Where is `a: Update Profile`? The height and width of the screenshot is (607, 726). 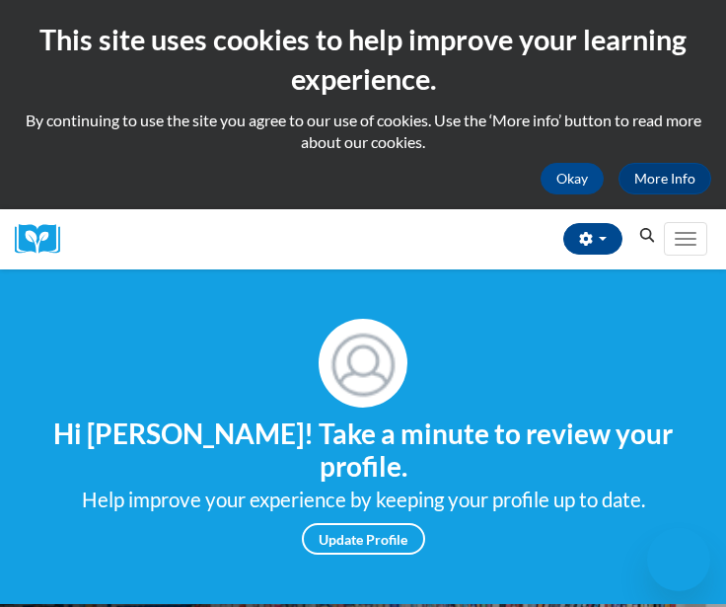 a: Update Profile is located at coordinates (363, 539).